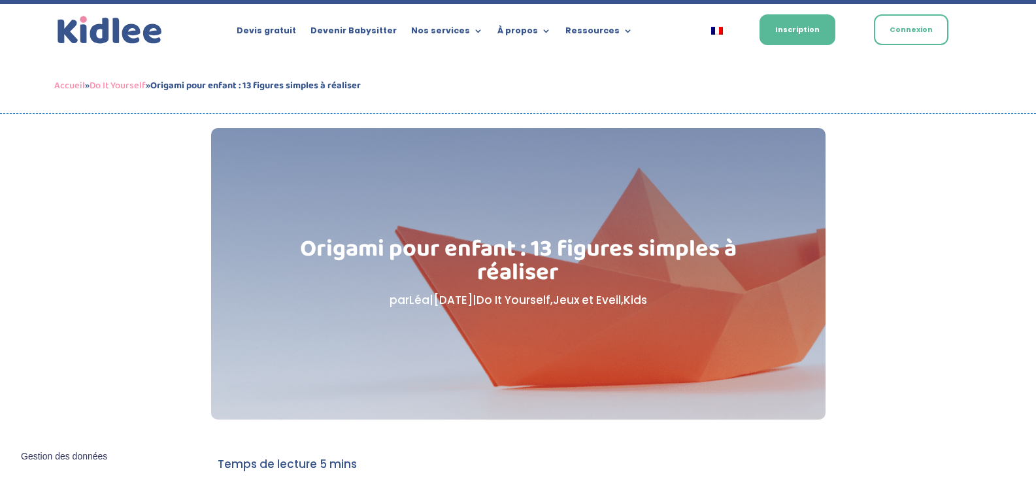 The height and width of the screenshot is (483, 1036). What do you see at coordinates (110, 30) in the screenshot?
I see `img: logo_kidlee_bleu` at bounding box center [110, 30].